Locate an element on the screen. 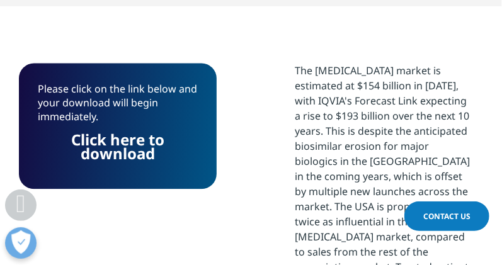 The height and width of the screenshot is (265, 502). span: Contact Us is located at coordinates (446, 216).